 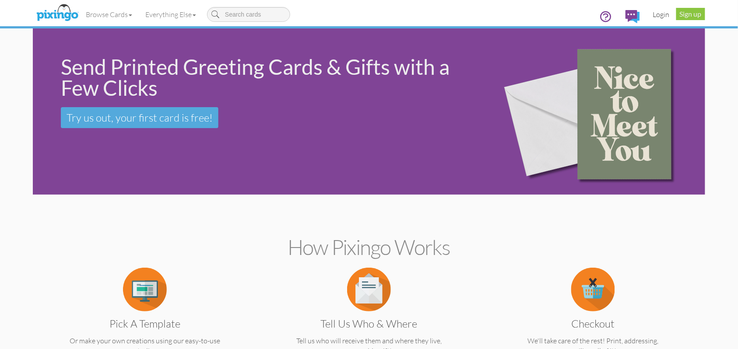 What do you see at coordinates (171, 14) in the screenshot?
I see `a: Everything Else` at bounding box center [171, 14].